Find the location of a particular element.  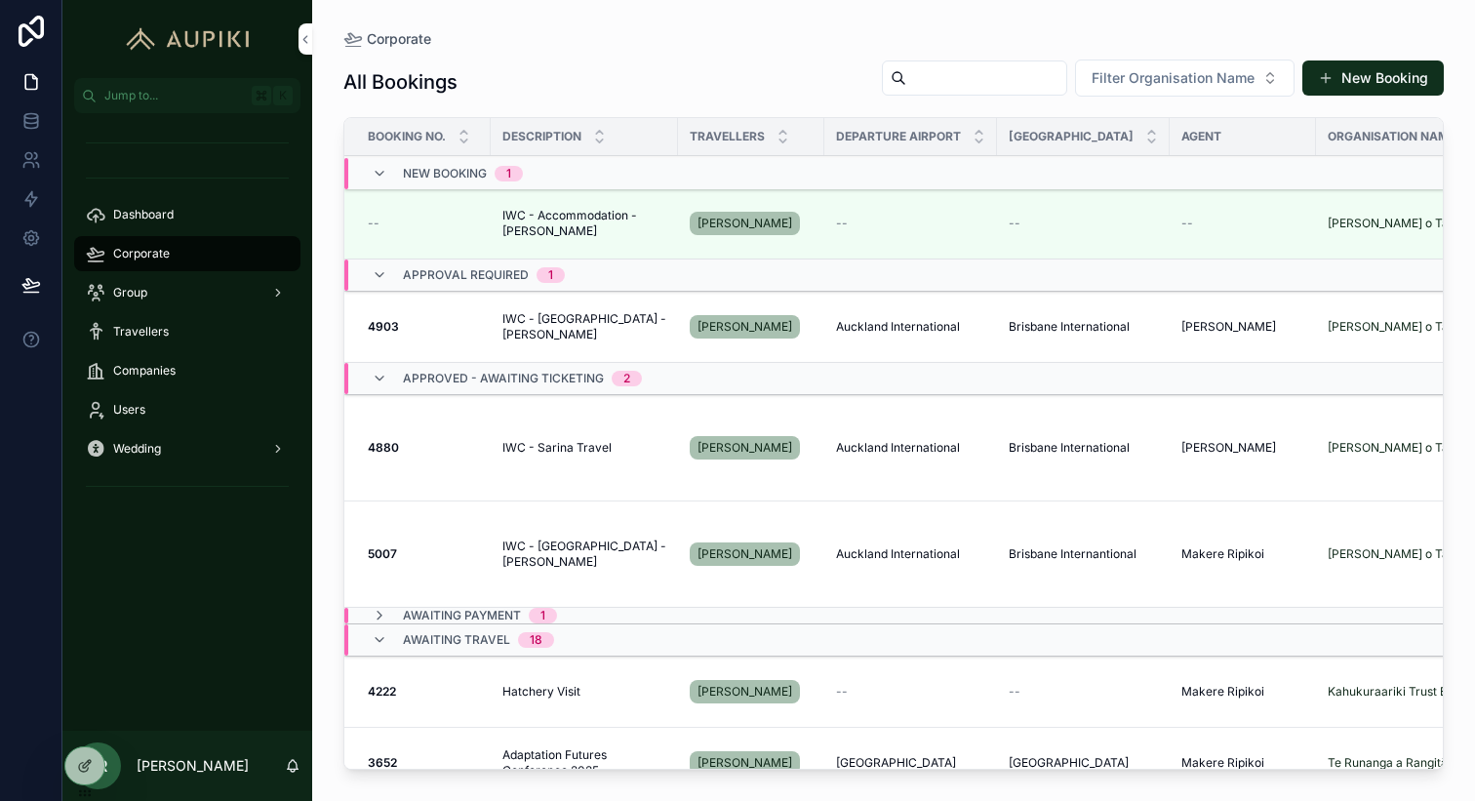

div: 18 is located at coordinates (536, 640).